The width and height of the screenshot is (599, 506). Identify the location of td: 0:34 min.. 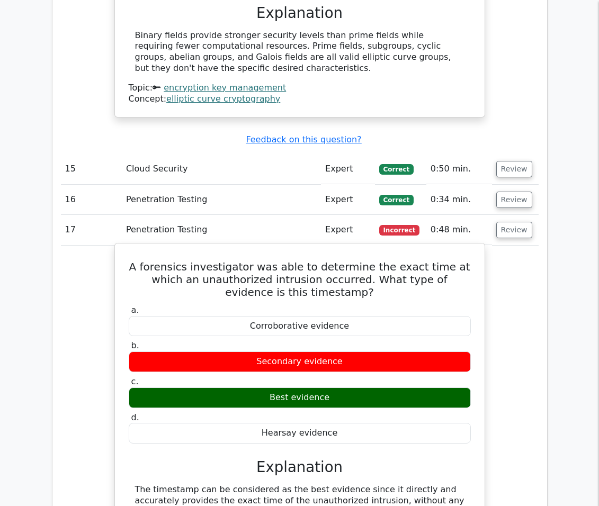
(459, 200).